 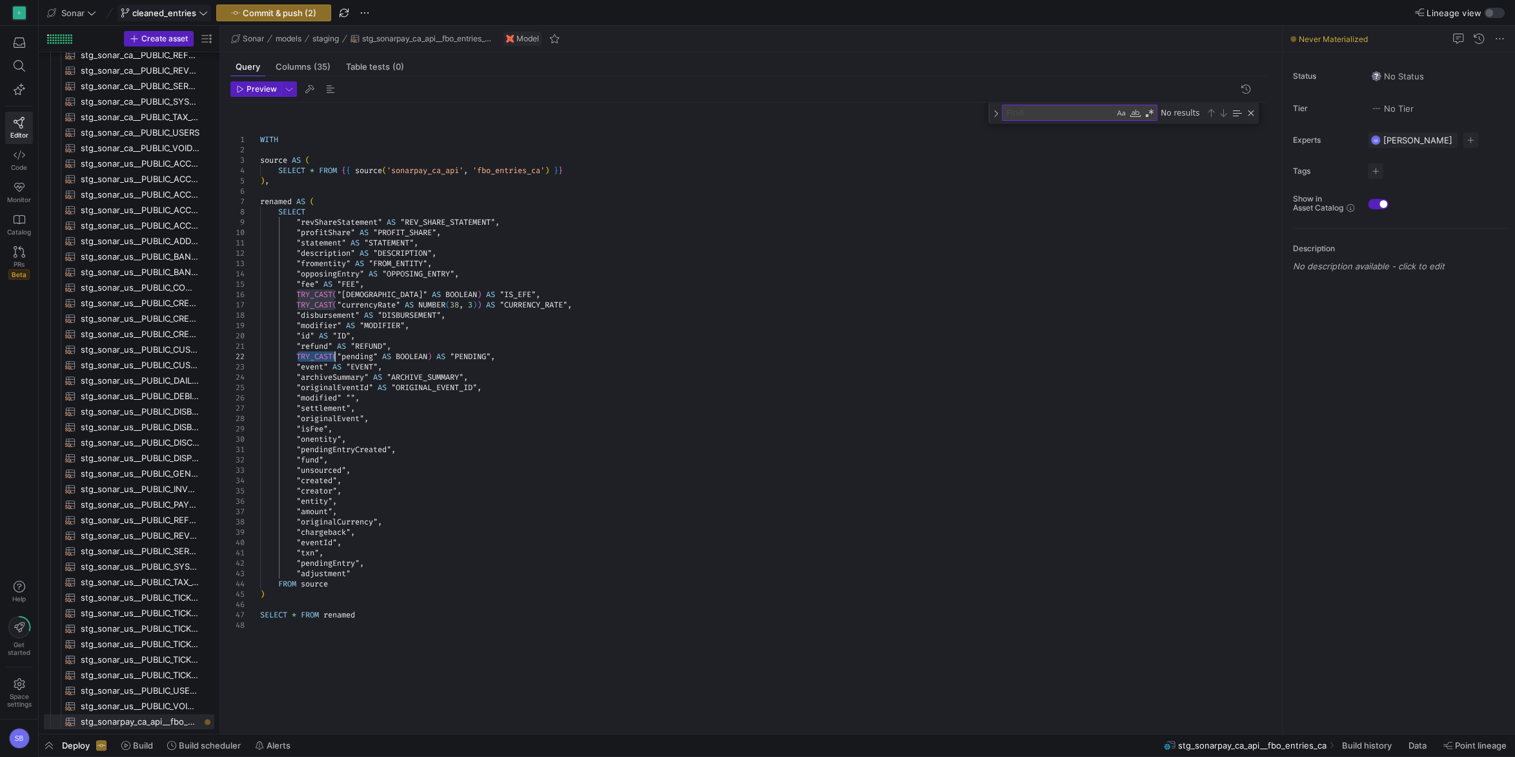 I want to click on span: stg_sonar_us__PUBLIC_ACCOUNT_ACCOUNT_GROUP​​​​​​​​​​, so click(x=140, y=163).